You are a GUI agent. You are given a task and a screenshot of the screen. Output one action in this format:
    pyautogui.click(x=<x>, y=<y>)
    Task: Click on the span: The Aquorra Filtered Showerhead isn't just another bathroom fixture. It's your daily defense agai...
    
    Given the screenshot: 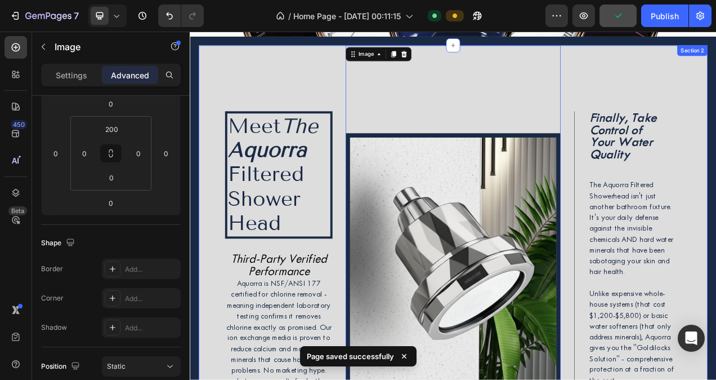 What is the action you would take?
    pyautogui.click(x=566, y=252)
    